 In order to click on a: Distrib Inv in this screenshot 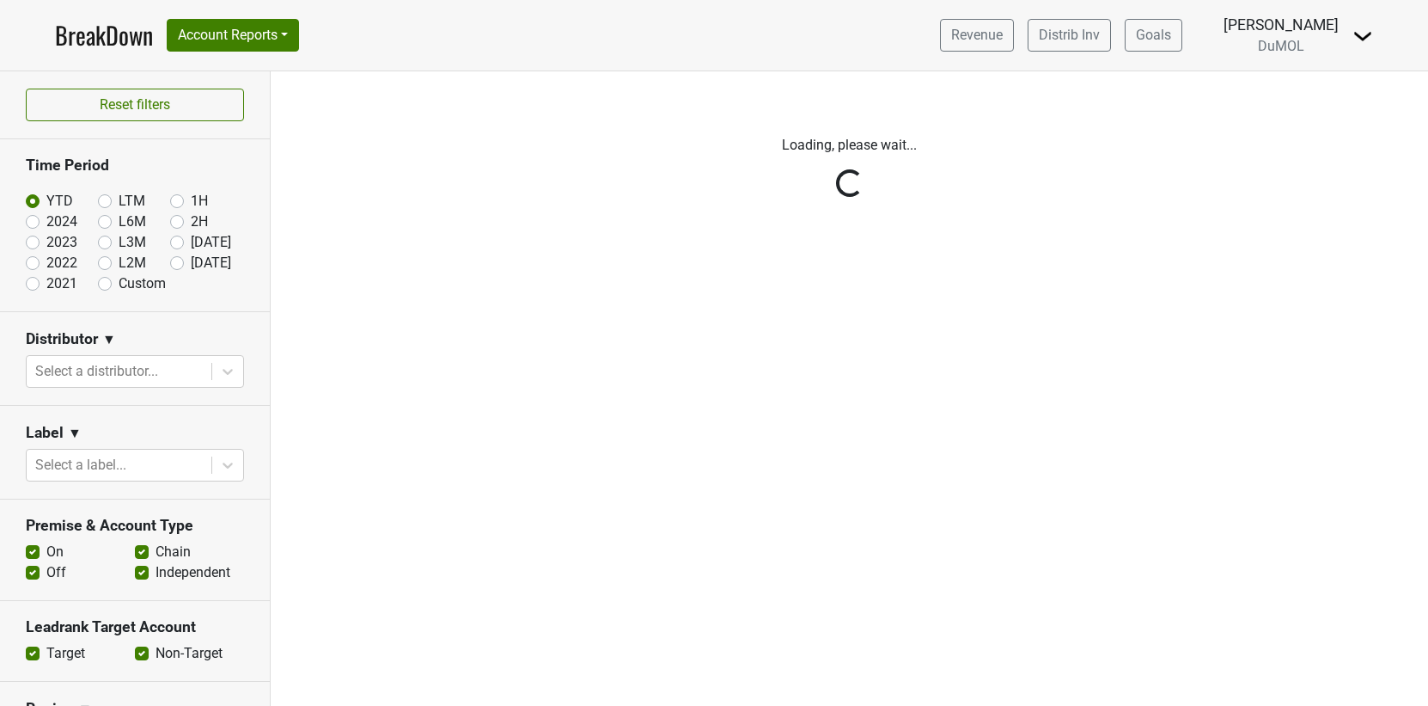, I will do `click(1069, 35)`.